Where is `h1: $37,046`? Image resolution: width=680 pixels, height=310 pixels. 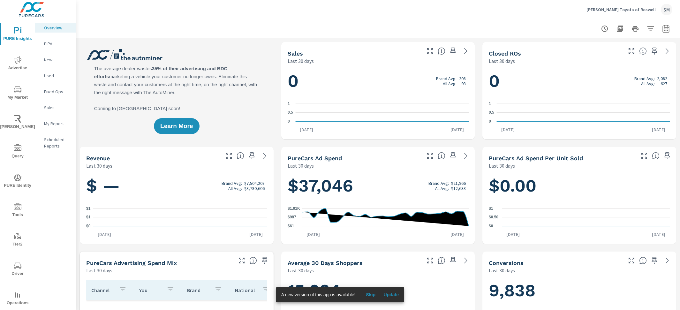
h1: $37,046 is located at coordinates (378, 186).